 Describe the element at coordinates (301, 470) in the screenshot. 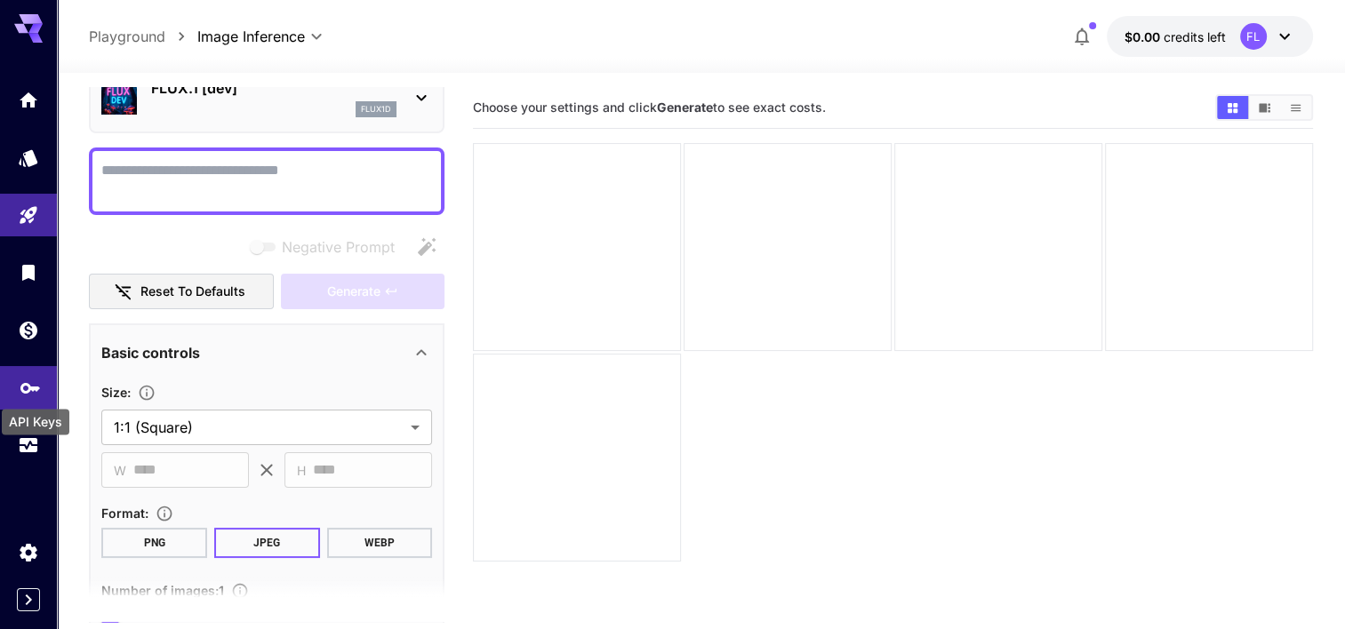

I see `span: H` at that location.